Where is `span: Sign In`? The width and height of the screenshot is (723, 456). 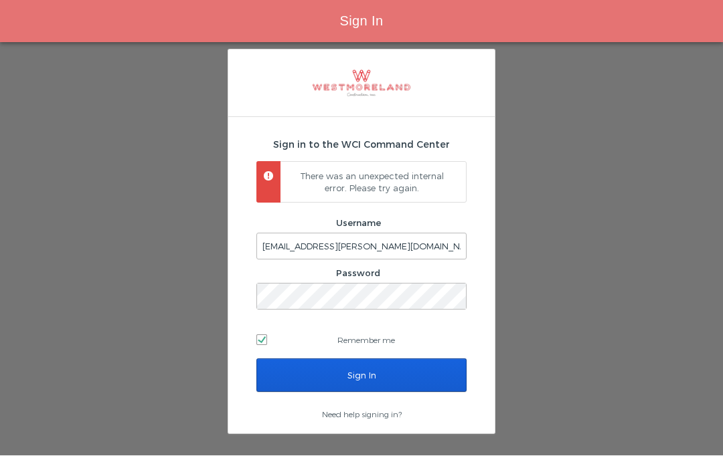 span: Sign In is located at coordinates (361, 21).